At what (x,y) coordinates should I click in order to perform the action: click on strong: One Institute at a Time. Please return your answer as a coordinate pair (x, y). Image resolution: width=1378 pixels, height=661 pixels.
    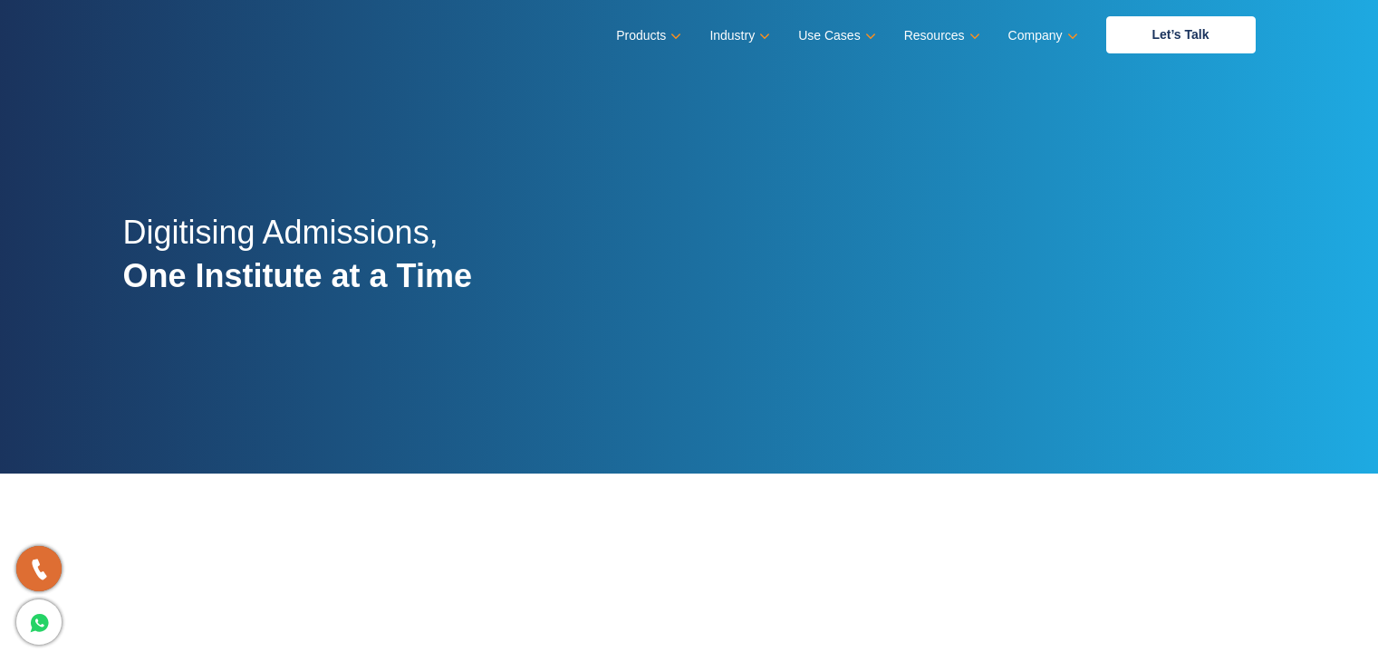
    Looking at the image, I should click on (297, 275).